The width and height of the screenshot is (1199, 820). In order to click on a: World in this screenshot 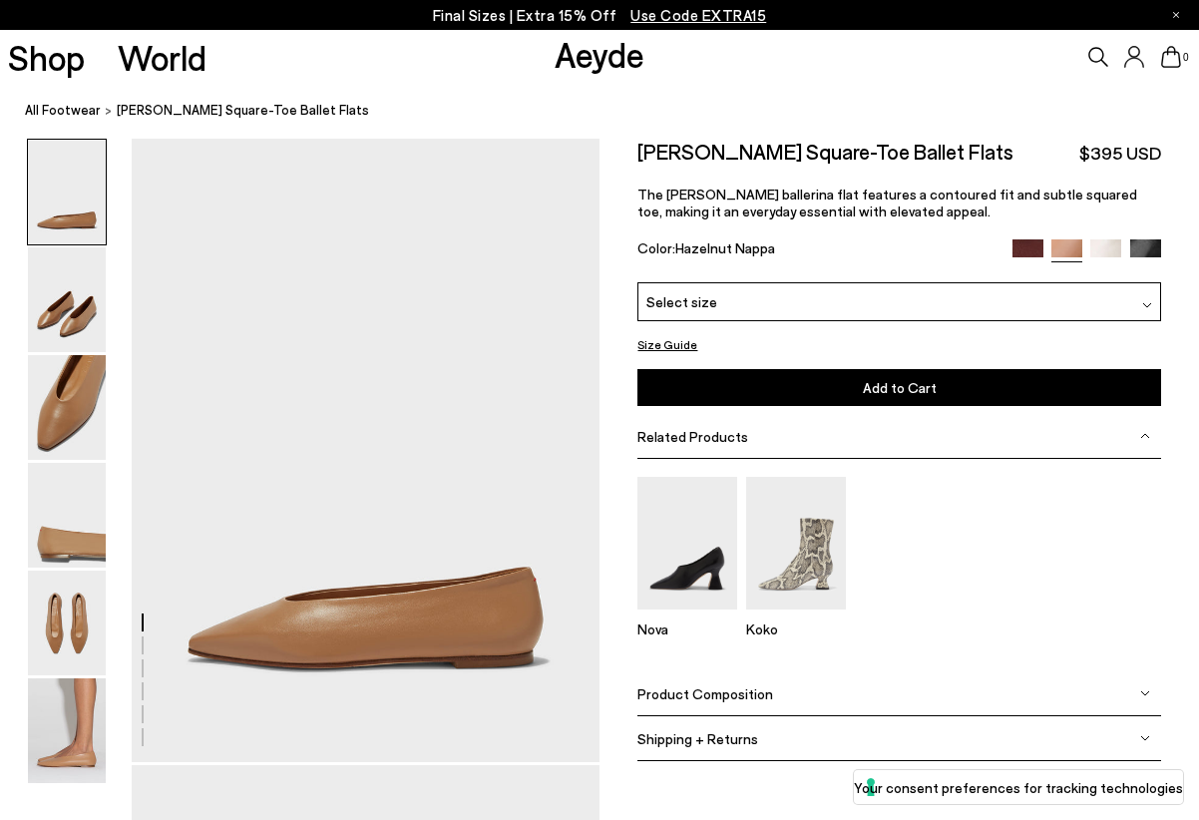, I will do `click(162, 57)`.